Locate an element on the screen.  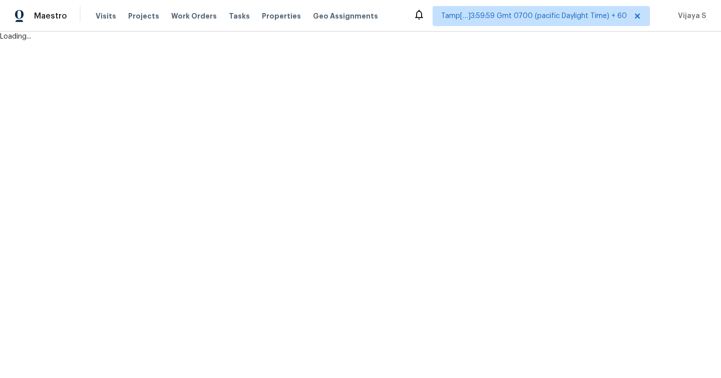
span: Tasks is located at coordinates (239, 16).